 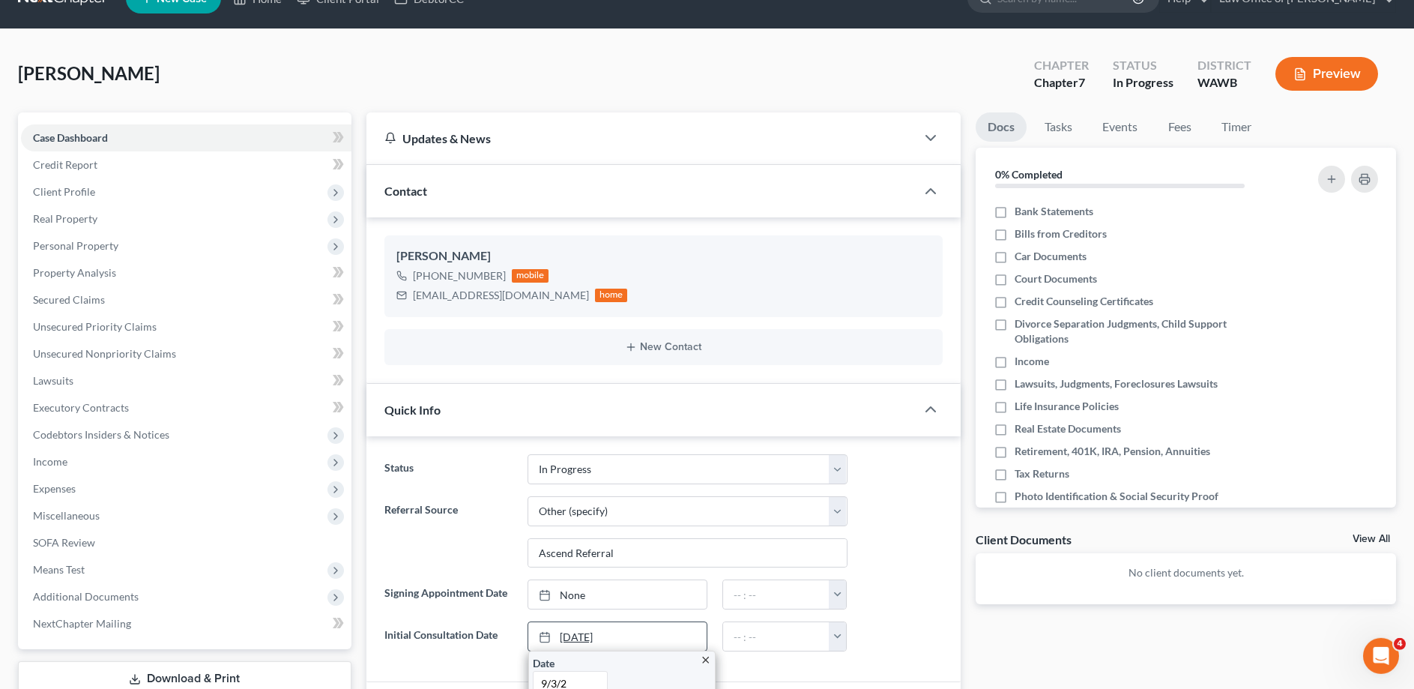 What do you see at coordinates (53, 380) in the screenshot?
I see `span: Lawsuits` at bounding box center [53, 380].